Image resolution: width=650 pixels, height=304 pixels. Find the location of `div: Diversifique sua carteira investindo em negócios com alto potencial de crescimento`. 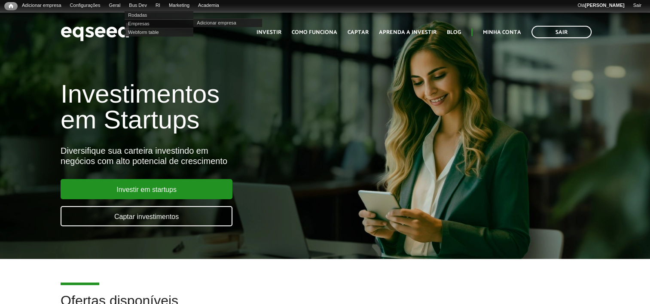

div: Diversifique sua carteira investindo em negócios com alto potencial de crescimento is located at coordinates (217, 156).